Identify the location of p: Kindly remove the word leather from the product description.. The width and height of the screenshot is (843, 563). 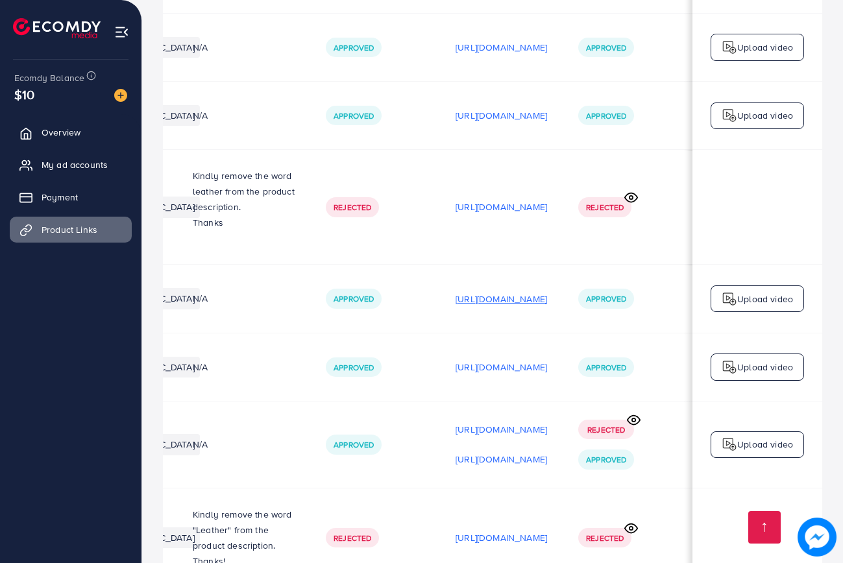
(243, 191).